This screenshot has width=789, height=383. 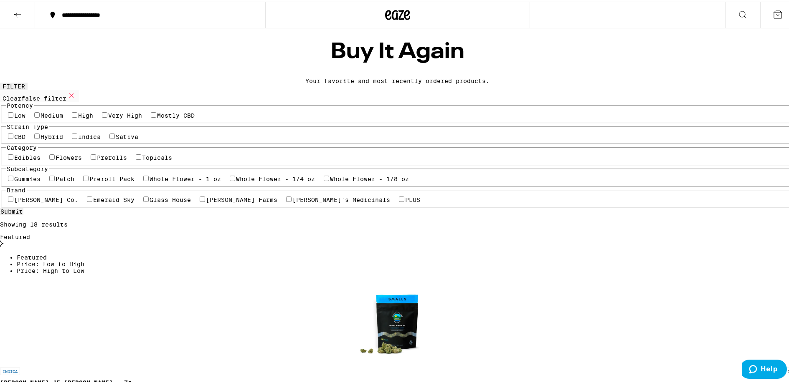 What do you see at coordinates (112, 178) in the screenshot?
I see `label: Preroll Pack` at bounding box center [112, 178].